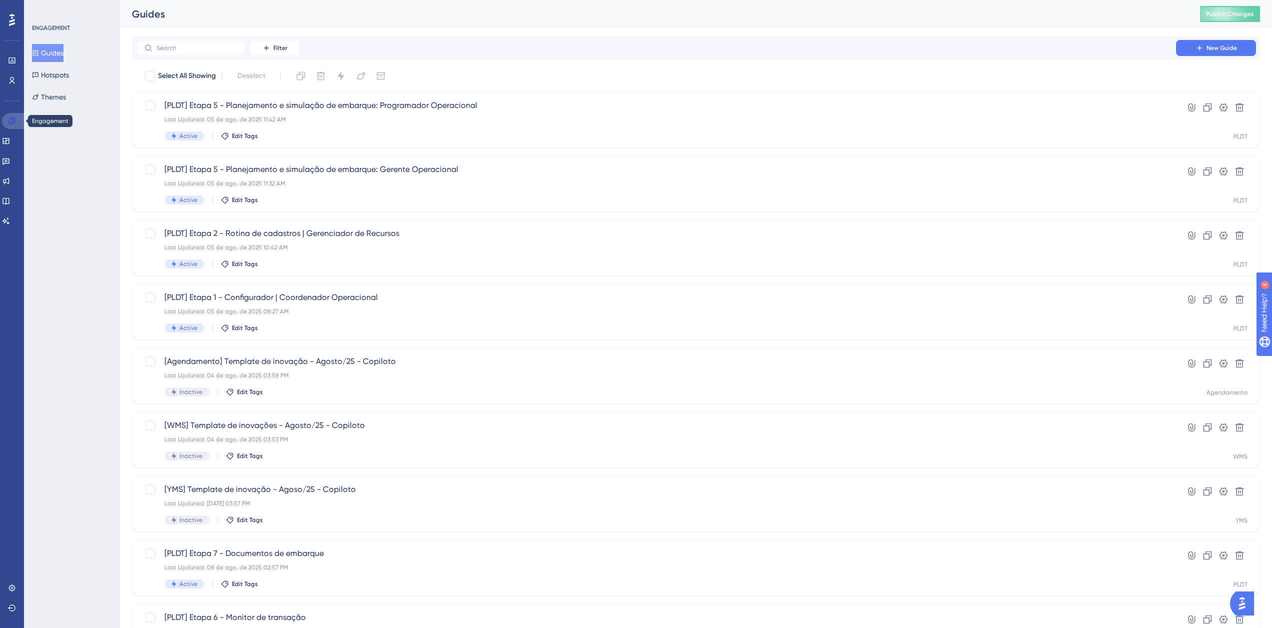  I want to click on img: launcher-image-alternative-text, so click(12, 15).